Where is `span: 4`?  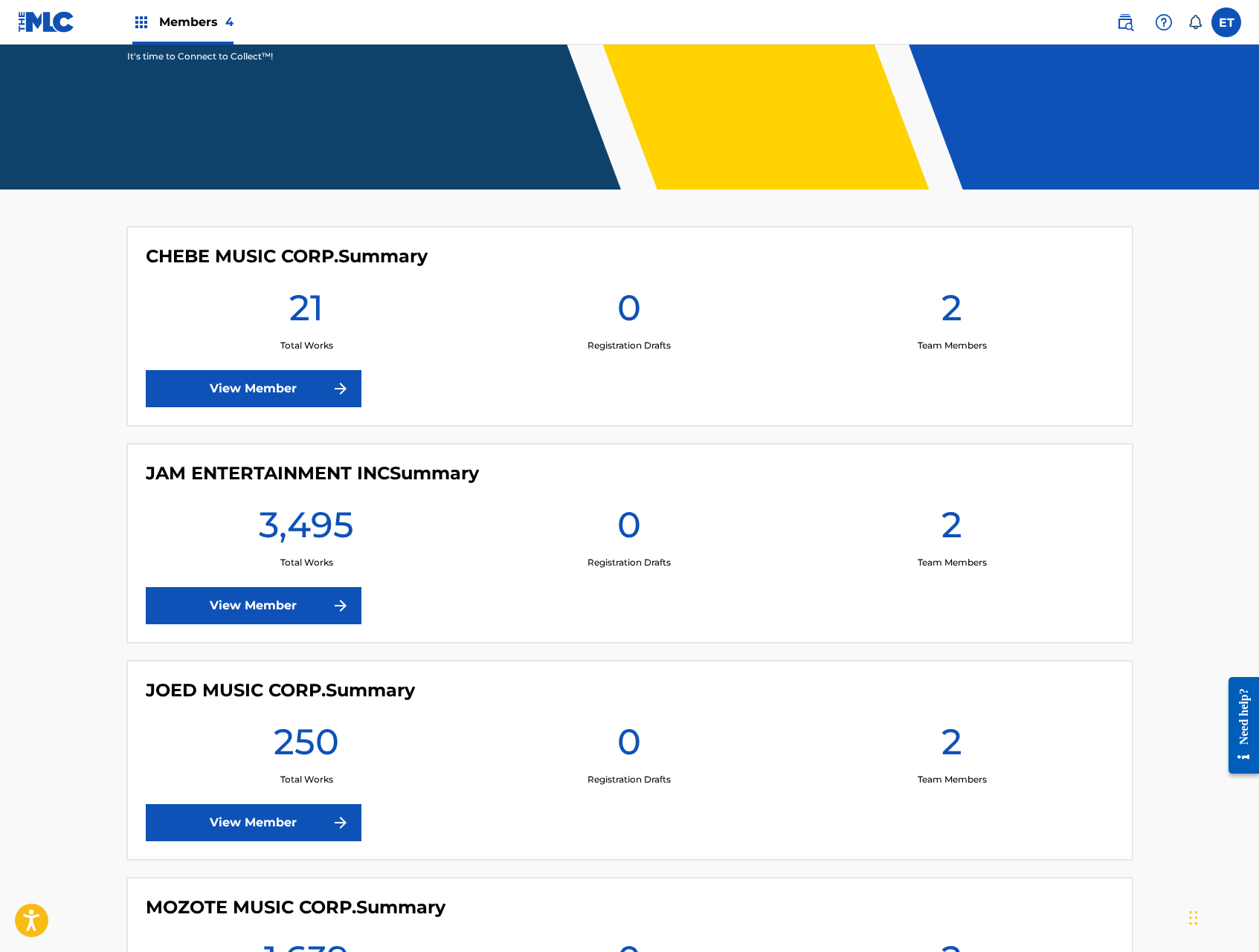 span: 4 is located at coordinates (229, 21).